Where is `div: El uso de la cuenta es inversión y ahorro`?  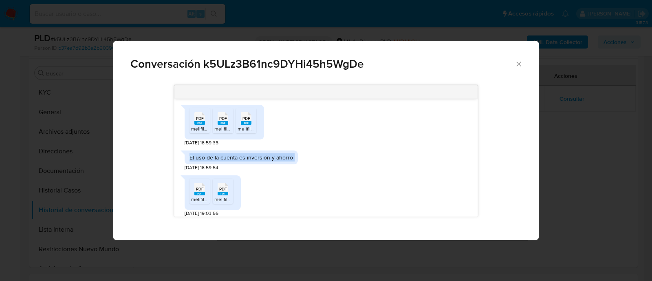
div: El uso de la cuenta es inversión y ahorro is located at coordinates (241, 157).